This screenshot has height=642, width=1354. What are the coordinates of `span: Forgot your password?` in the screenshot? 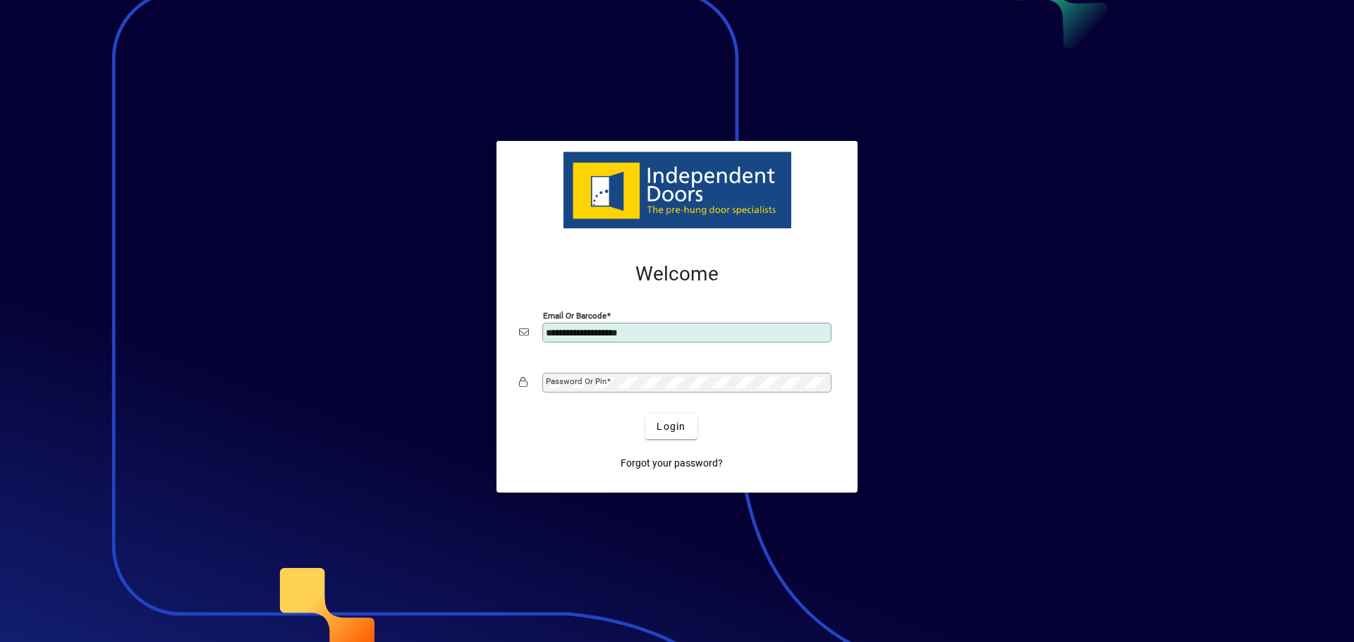 It's located at (671, 463).